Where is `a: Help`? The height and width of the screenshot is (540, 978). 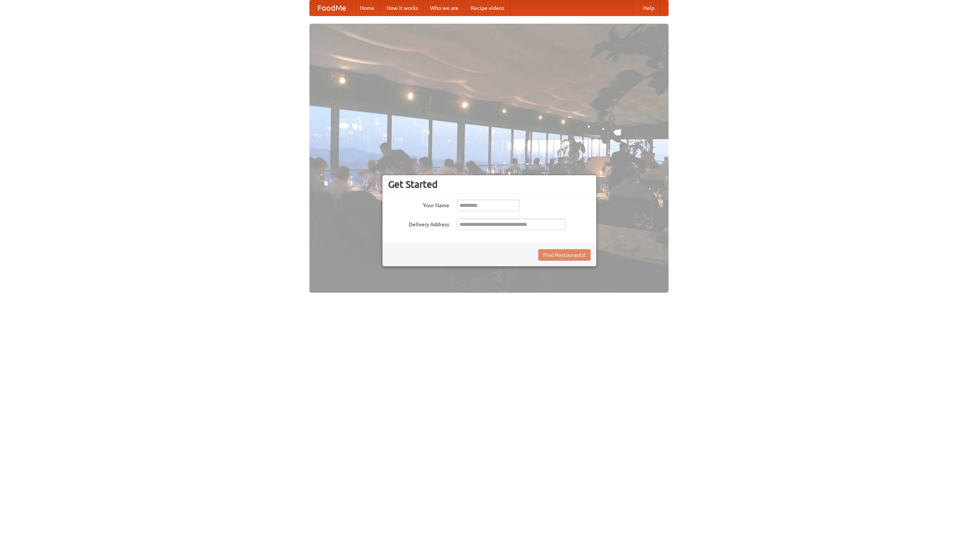
a: Help is located at coordinates (649, 8).